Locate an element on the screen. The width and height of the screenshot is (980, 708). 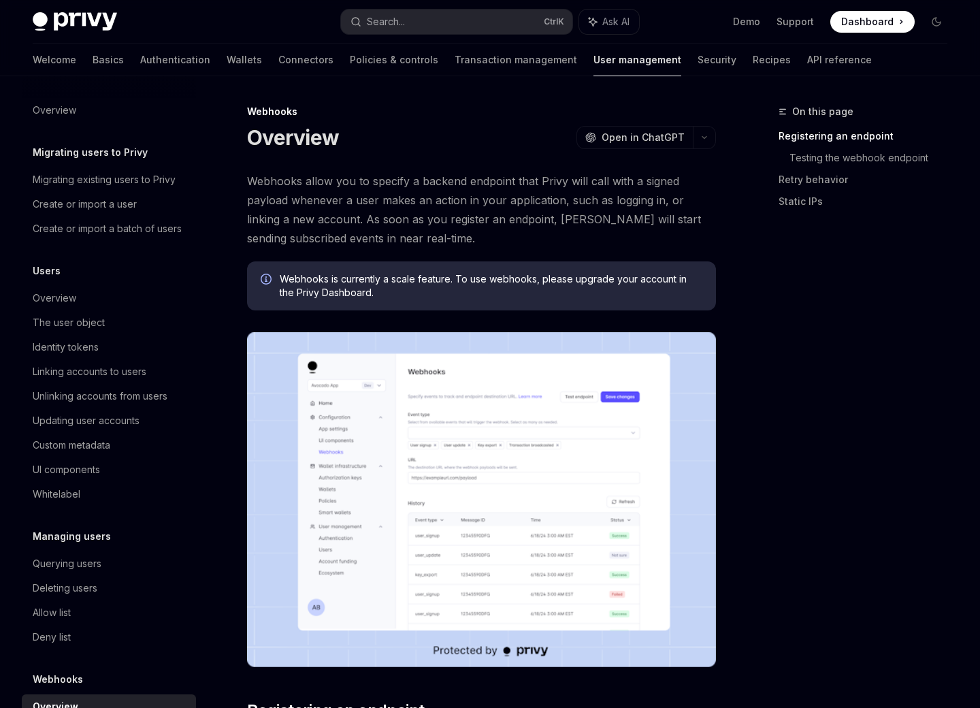
div: Unlinking accounts from users is located at coordinates (100, 396).